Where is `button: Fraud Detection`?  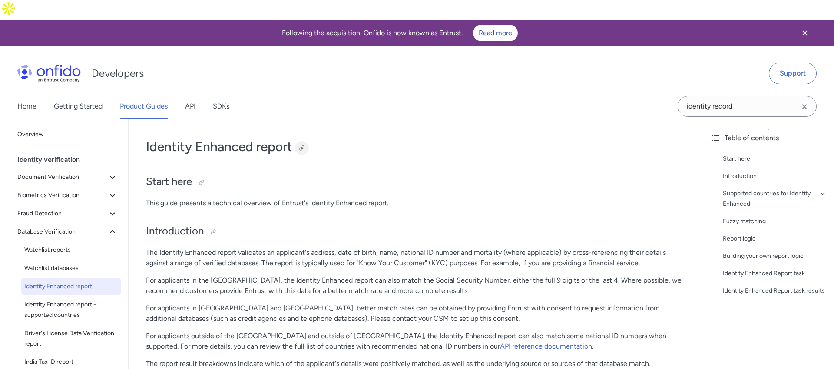
button: Fraud Detection is located at coordinates (67, 214).